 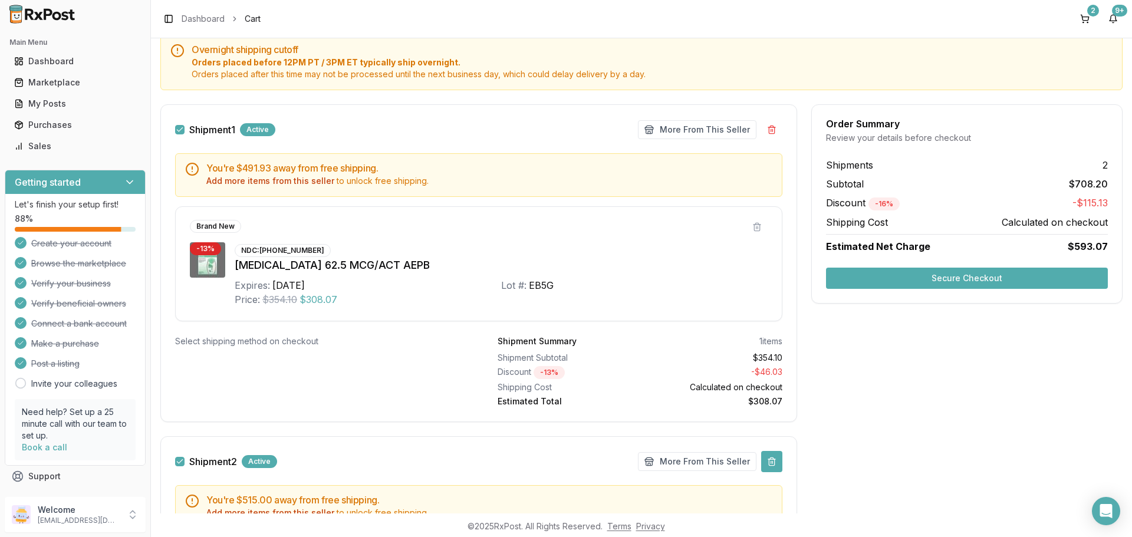 What do you see at coordinates (247, 300) in the screenshot?
I see `div: Price:` at bounding box center [247, 300].